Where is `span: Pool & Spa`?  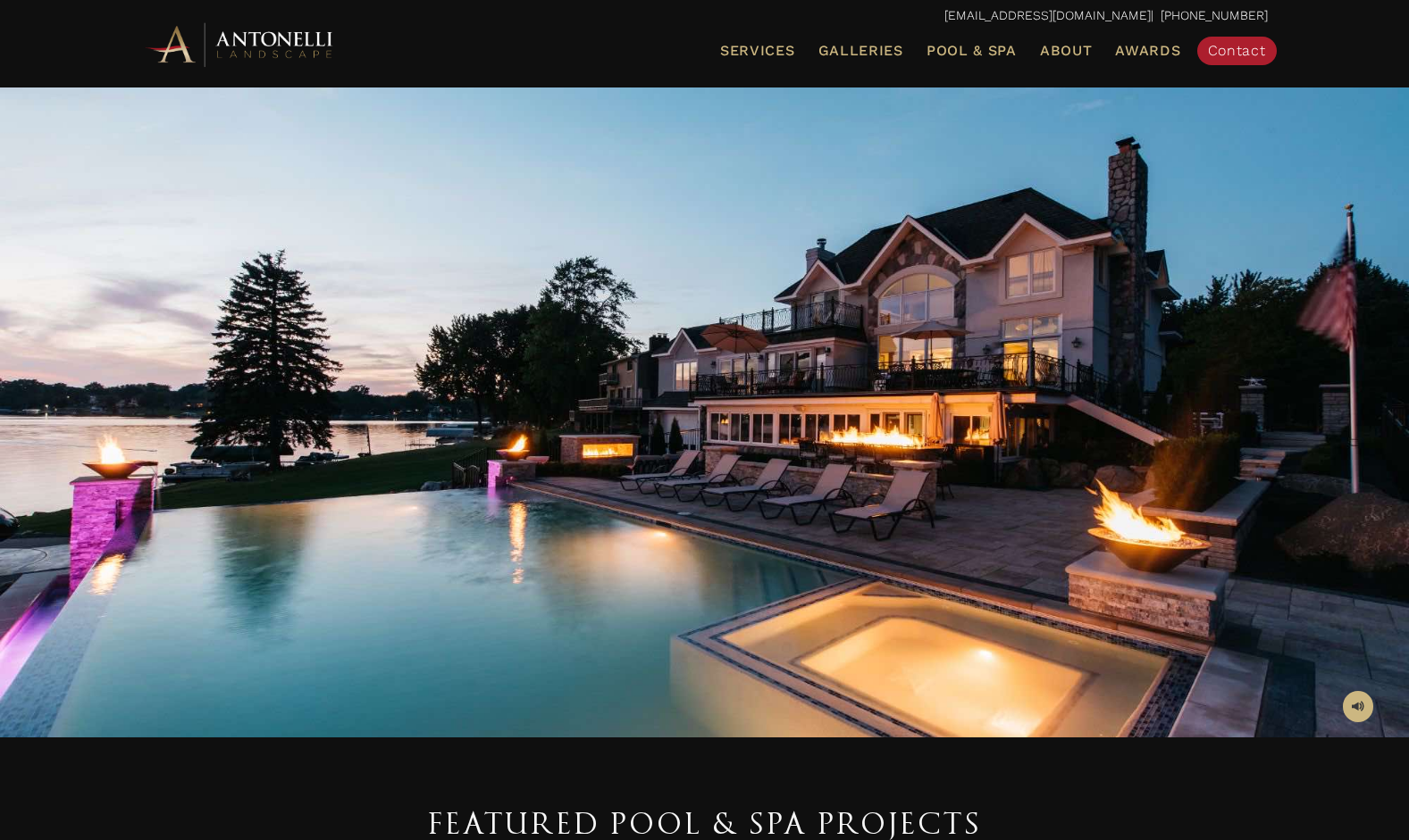
span: Pool & Spa is located at coordinates (971, 50).